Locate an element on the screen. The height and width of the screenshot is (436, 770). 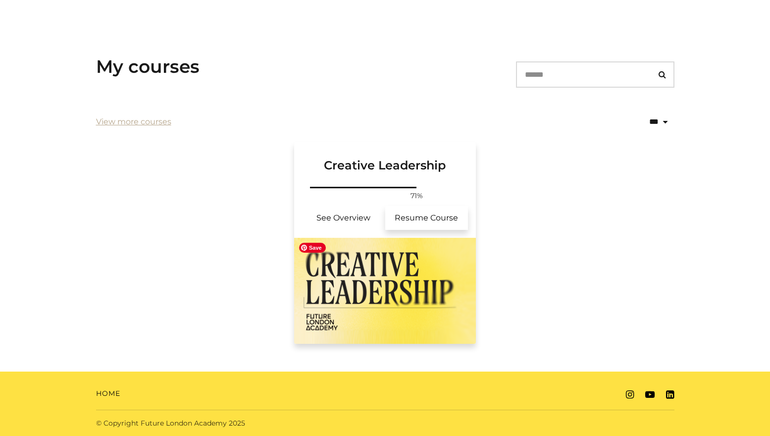
span: 71% is located at coordinates (417, 196).